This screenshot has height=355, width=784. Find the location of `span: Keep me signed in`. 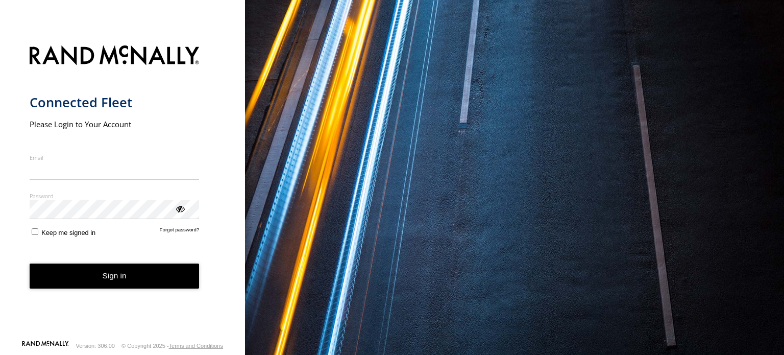

span: Keep me signed in is located at coordinates (68, 232).